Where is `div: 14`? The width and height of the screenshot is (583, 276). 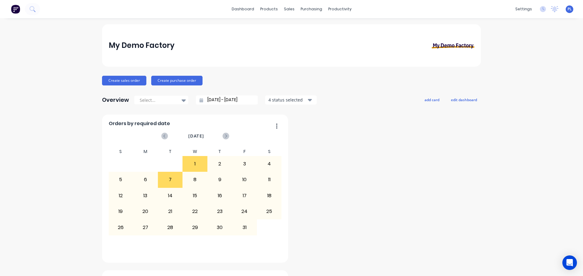
div: 14 is located at coordinates (170, 196).